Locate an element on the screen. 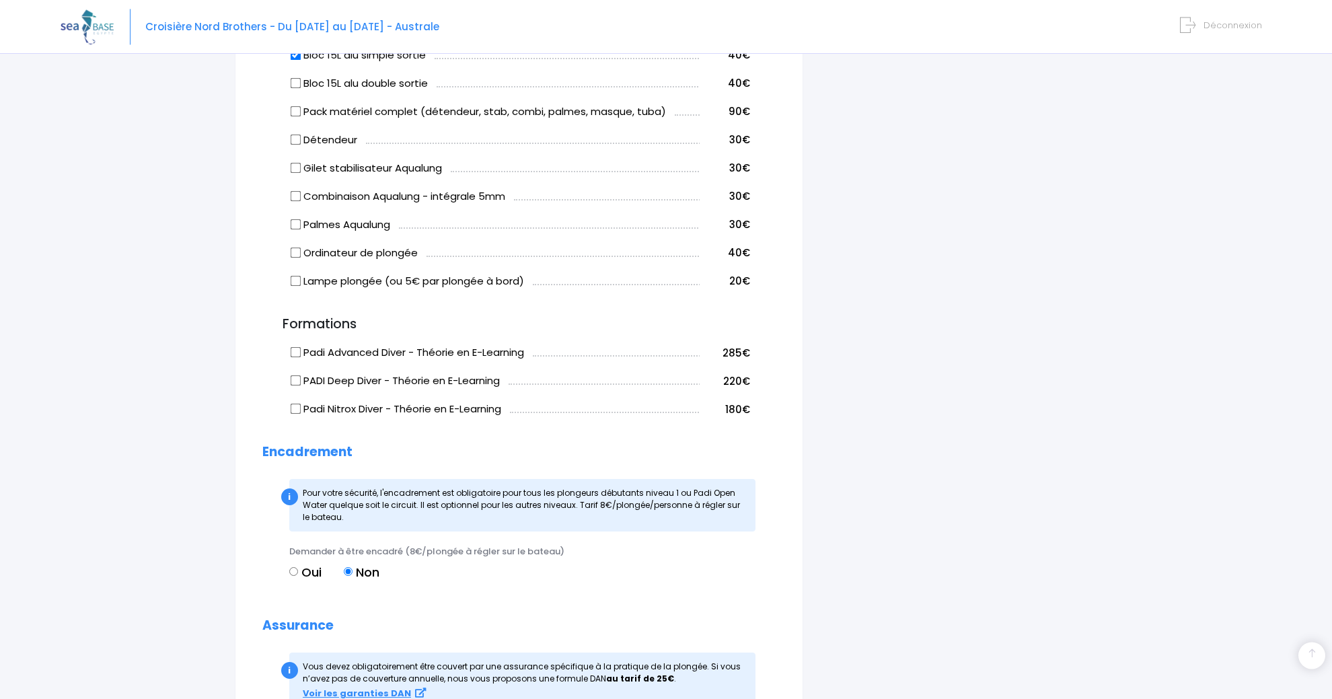 The height and width of the screenshot is (699, 1332). label: Oui is located at coordinates (305, 572).